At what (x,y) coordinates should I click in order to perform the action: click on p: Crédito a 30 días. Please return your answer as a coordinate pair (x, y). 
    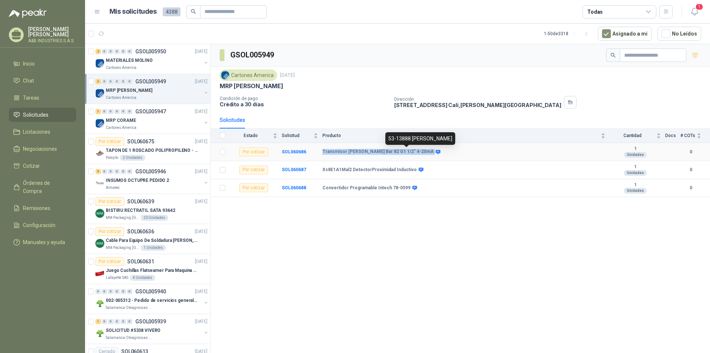
    Looking at the image, I should click on (304, 104).